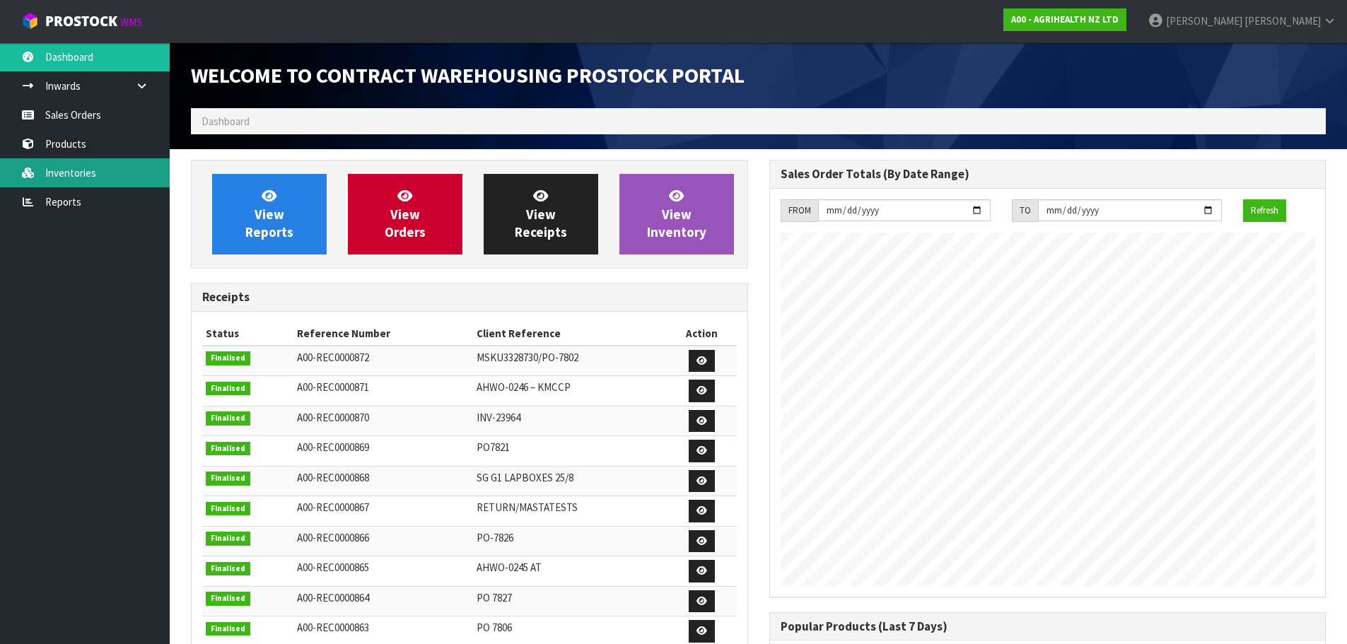 The width and height of the screenshot is (1347, 644). What do you see at coordinates (333, 507) in the screenshot?
I see `span: A00-REC0000867` at bounding box center [333, 507].